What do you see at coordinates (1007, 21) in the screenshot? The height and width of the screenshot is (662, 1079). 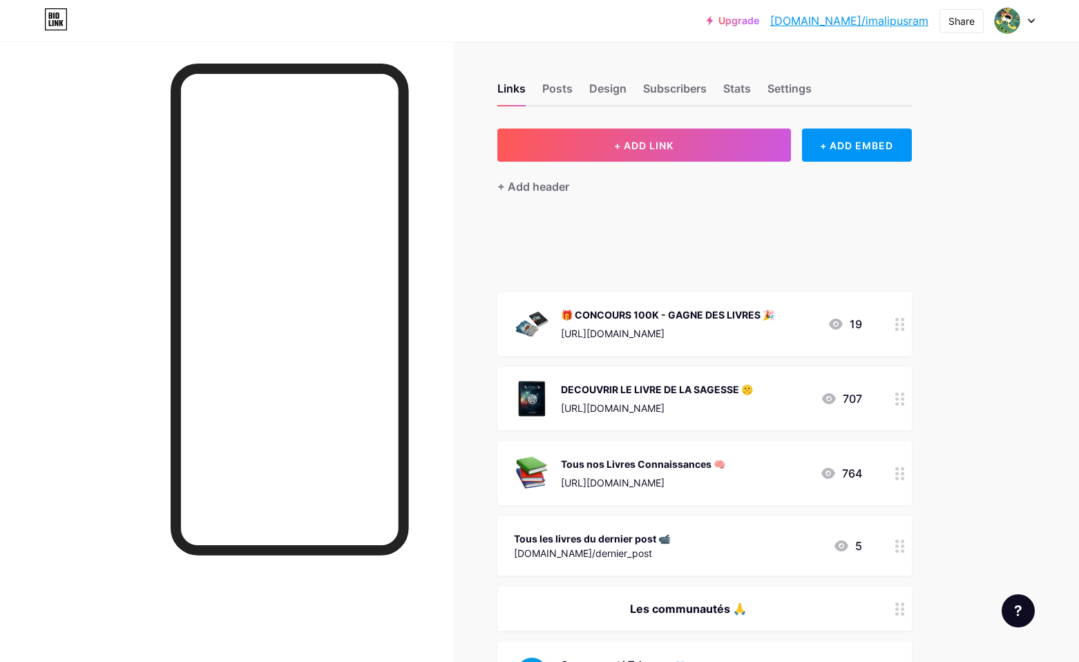 I see `img: imalipusram` at bounding box center [1007, 21].